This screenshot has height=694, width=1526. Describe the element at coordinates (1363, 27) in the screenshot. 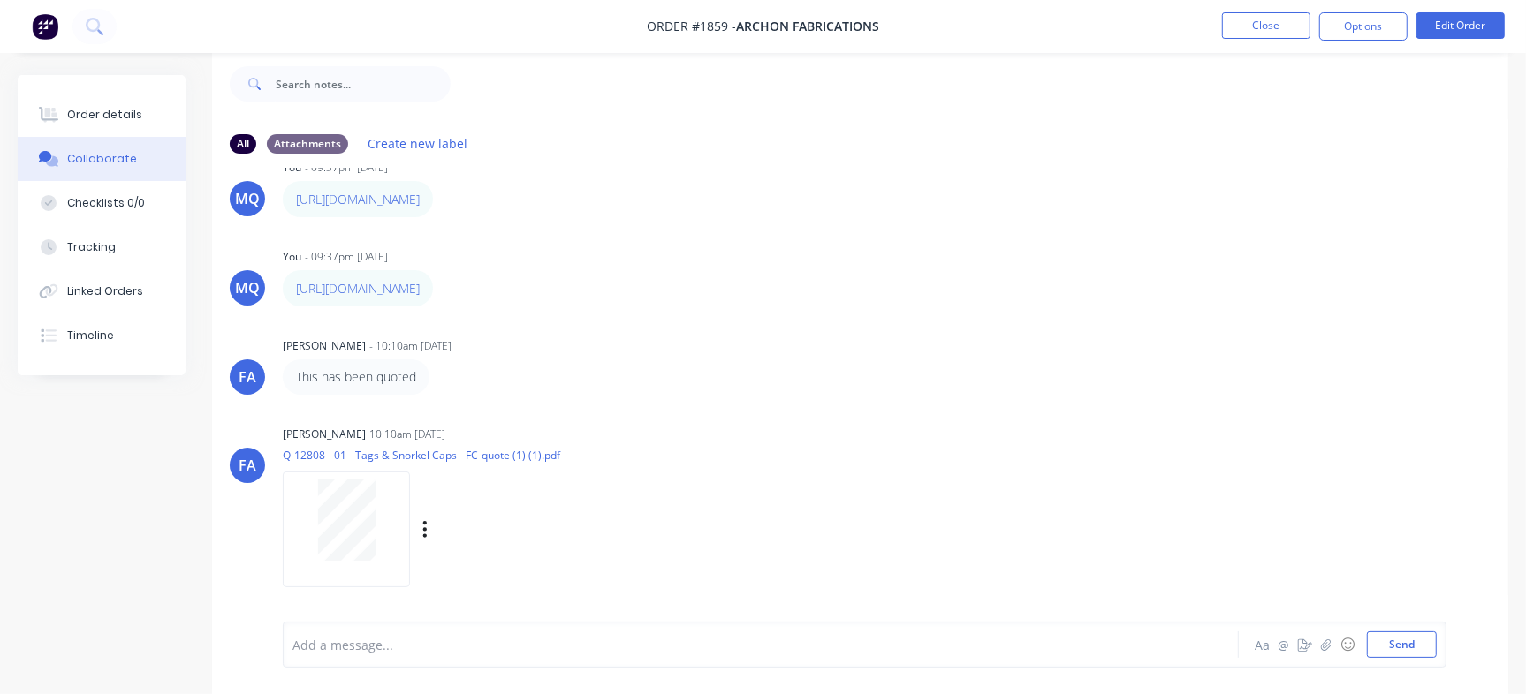

I see `button: Options` at that location.